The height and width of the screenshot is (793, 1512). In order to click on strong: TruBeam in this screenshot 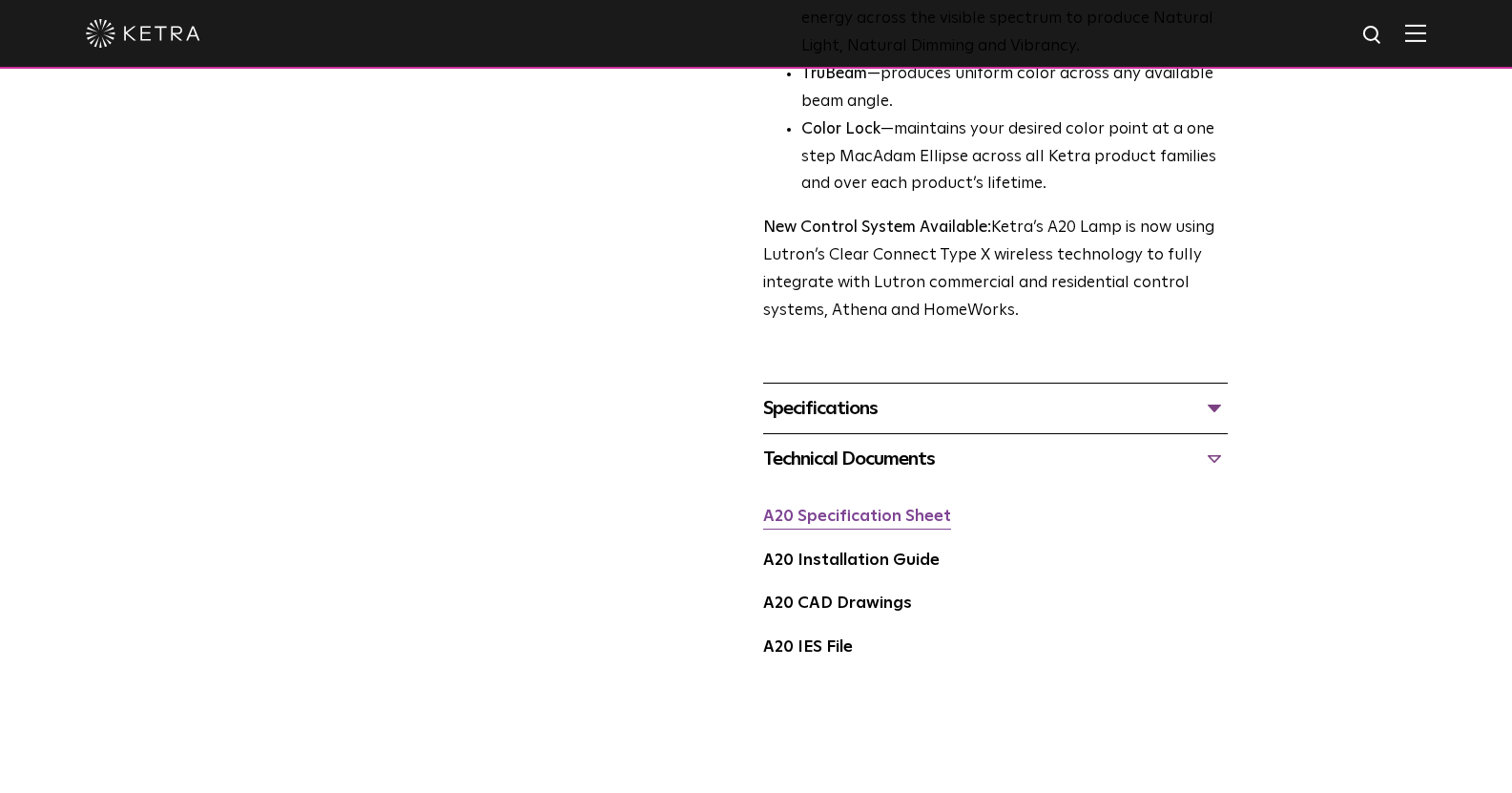, I will do `click(833, 74)`.